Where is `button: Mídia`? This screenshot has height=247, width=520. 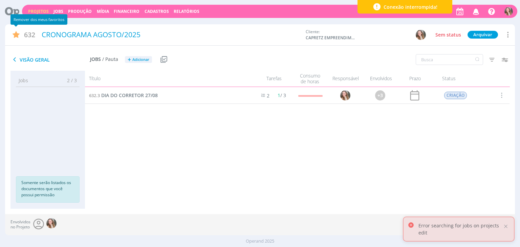 button: Mídia is located at coordinates (103, 12).